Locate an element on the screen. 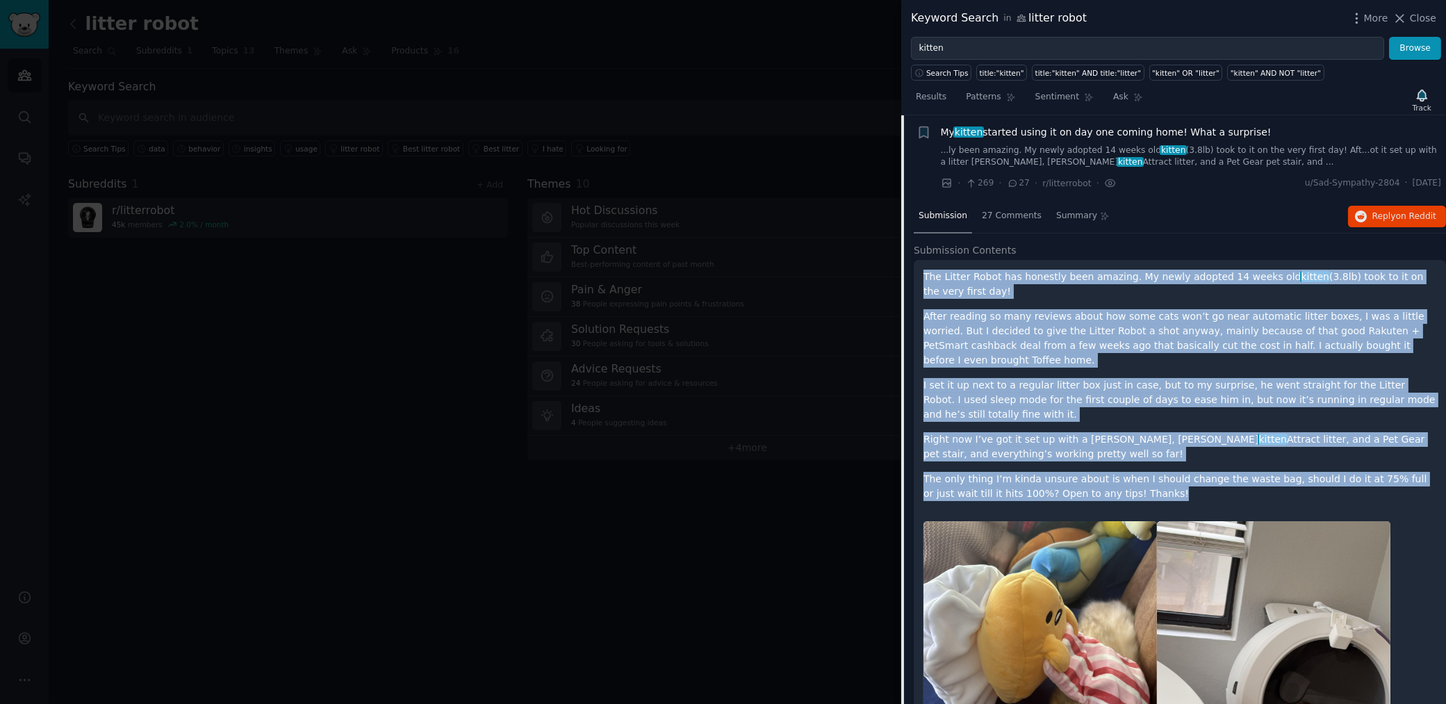  a: "kitten" OR "litter" is located at coordinates (1186, 72).